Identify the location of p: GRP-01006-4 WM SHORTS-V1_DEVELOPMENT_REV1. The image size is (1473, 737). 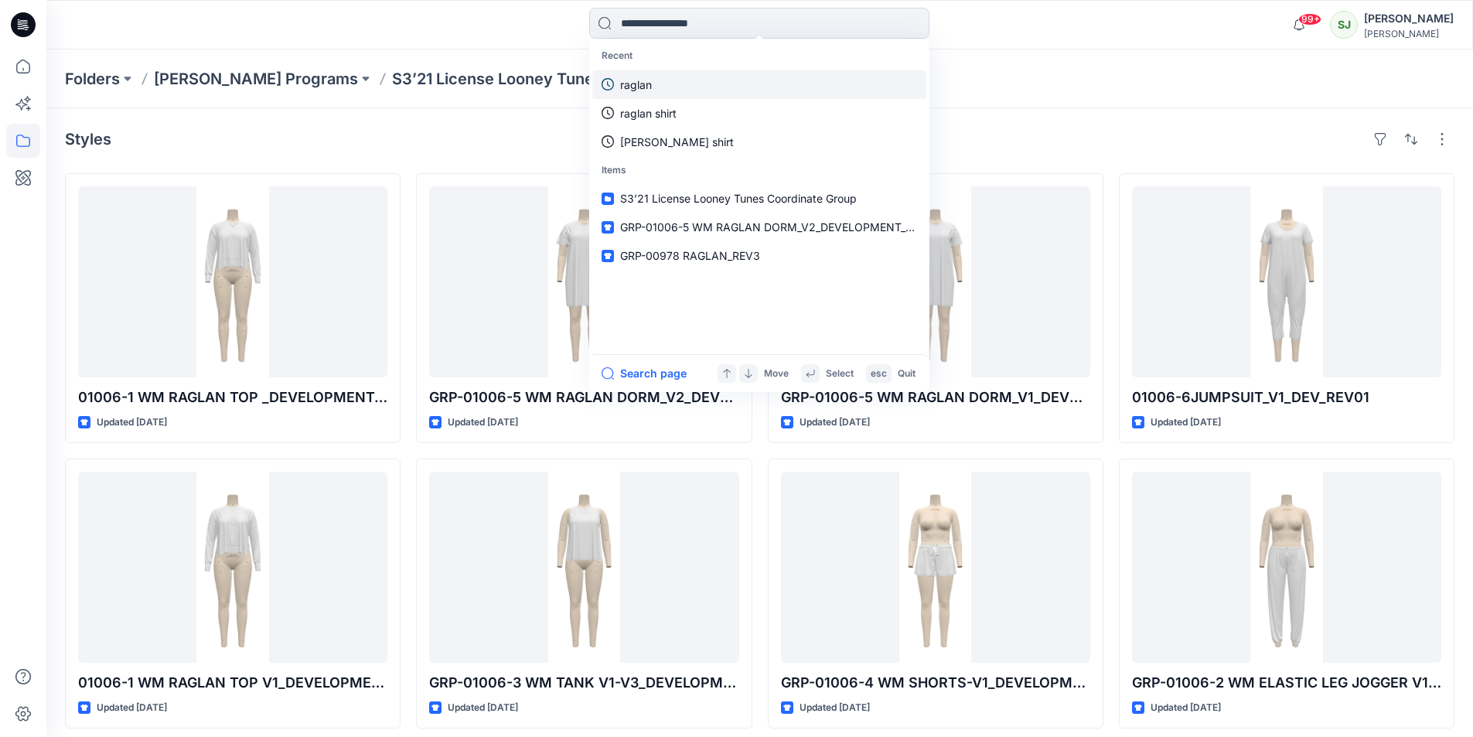
(936, 683).